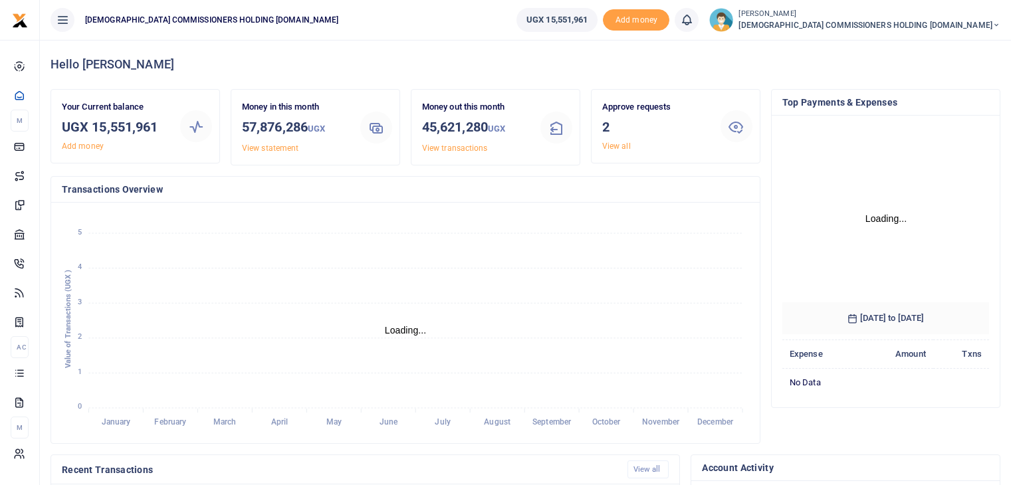 Image resolution: width=1011 pixels, height=485 pixels. I want to click on th: Expense, so click(821, 354).